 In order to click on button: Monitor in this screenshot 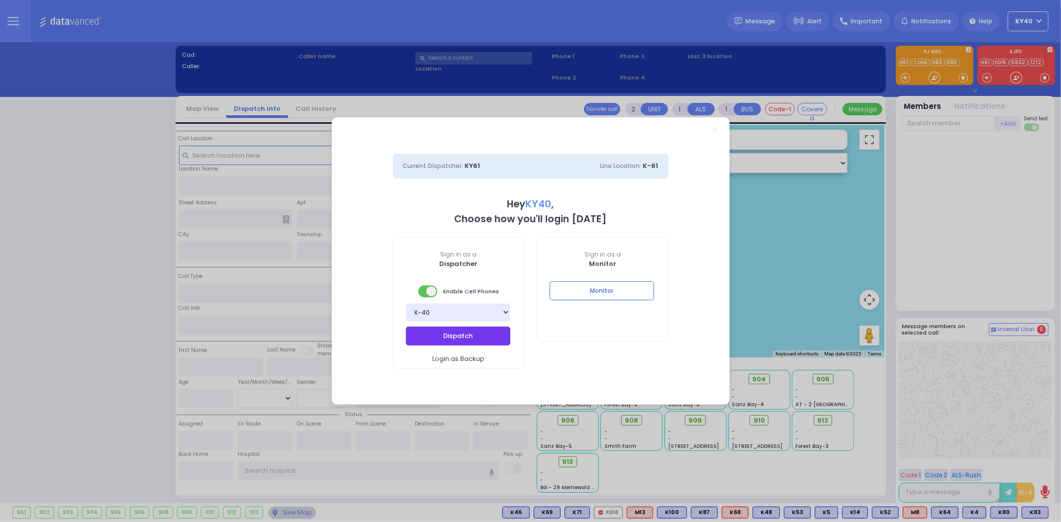, I will do `click(602, 291)`.